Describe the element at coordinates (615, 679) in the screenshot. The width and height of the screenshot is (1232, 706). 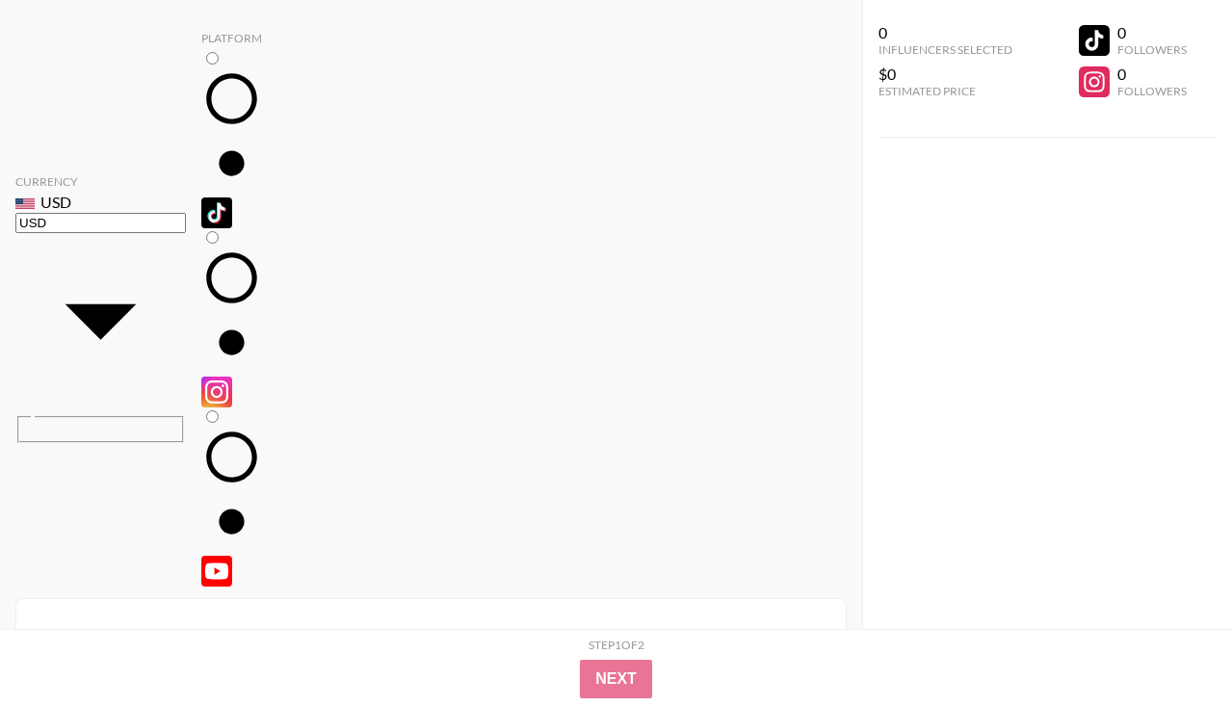
I see `button: Next` at that location.